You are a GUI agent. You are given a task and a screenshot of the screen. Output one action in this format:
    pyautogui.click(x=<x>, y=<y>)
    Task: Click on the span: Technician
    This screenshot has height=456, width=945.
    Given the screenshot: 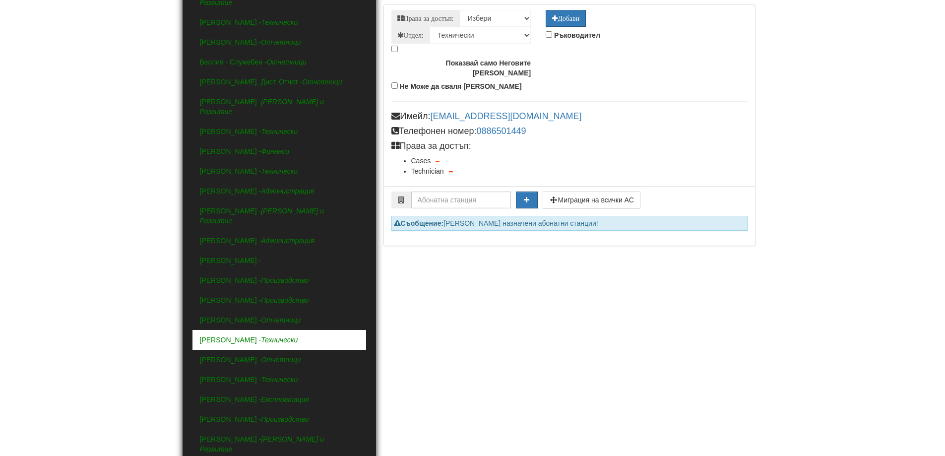 What is the action you would take?
    pyautogui.click(x=427, y=171)
    